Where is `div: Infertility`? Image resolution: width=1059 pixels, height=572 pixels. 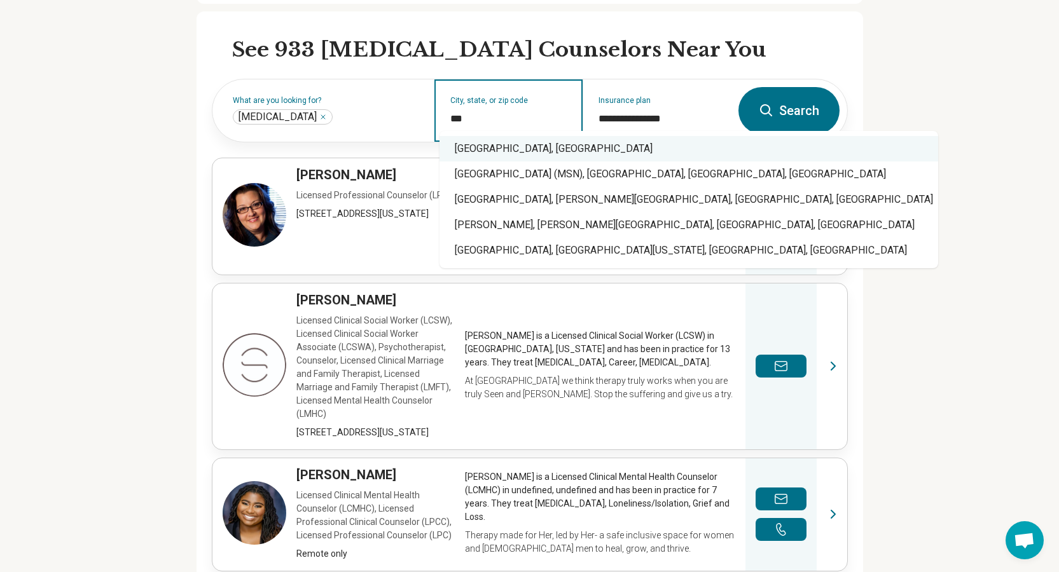 div: Infertility is located at coordinates (282, 117).